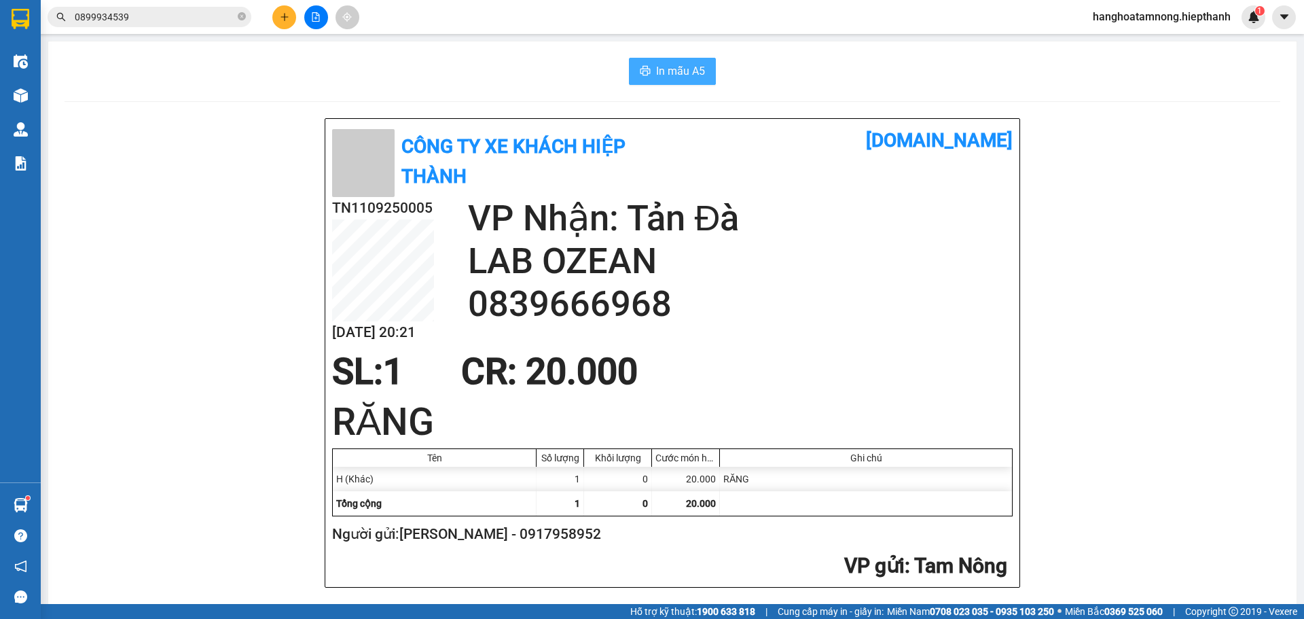 The width and height of the screenshot is (1304, 619). What do you see at coordinates (316, 17) in the screenshot?
I see `button: file-add` at bounding box center [316, 17].